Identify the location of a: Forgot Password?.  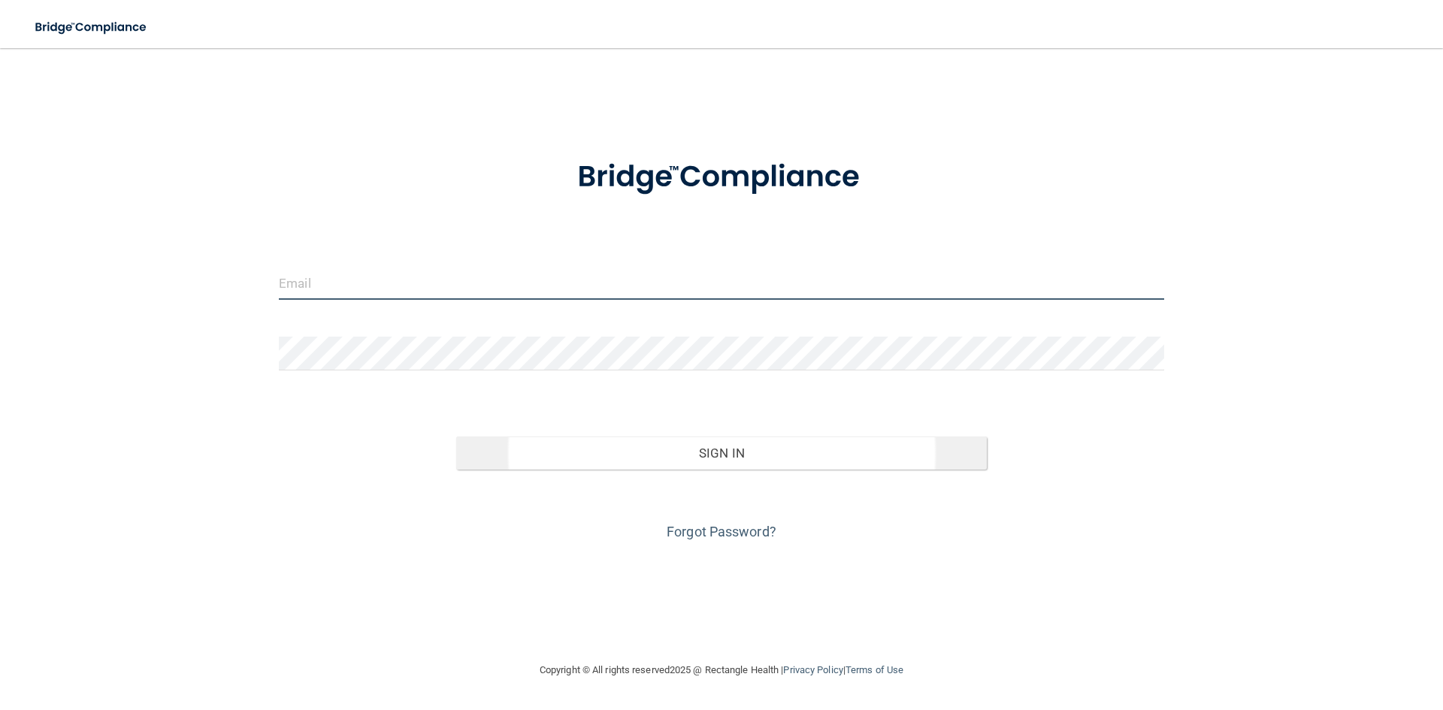
(721, 531).